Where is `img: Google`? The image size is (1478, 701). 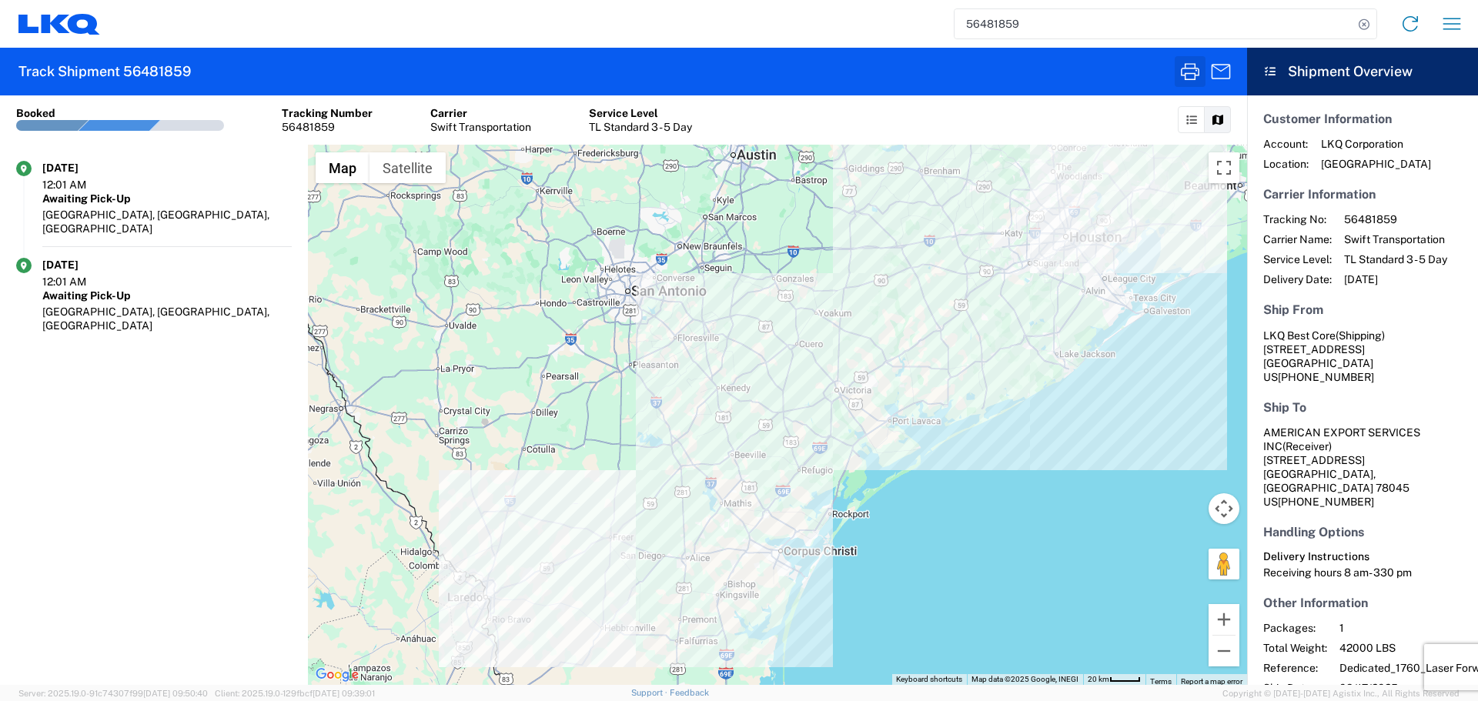
img: Google is located at coordinates (337, 675).